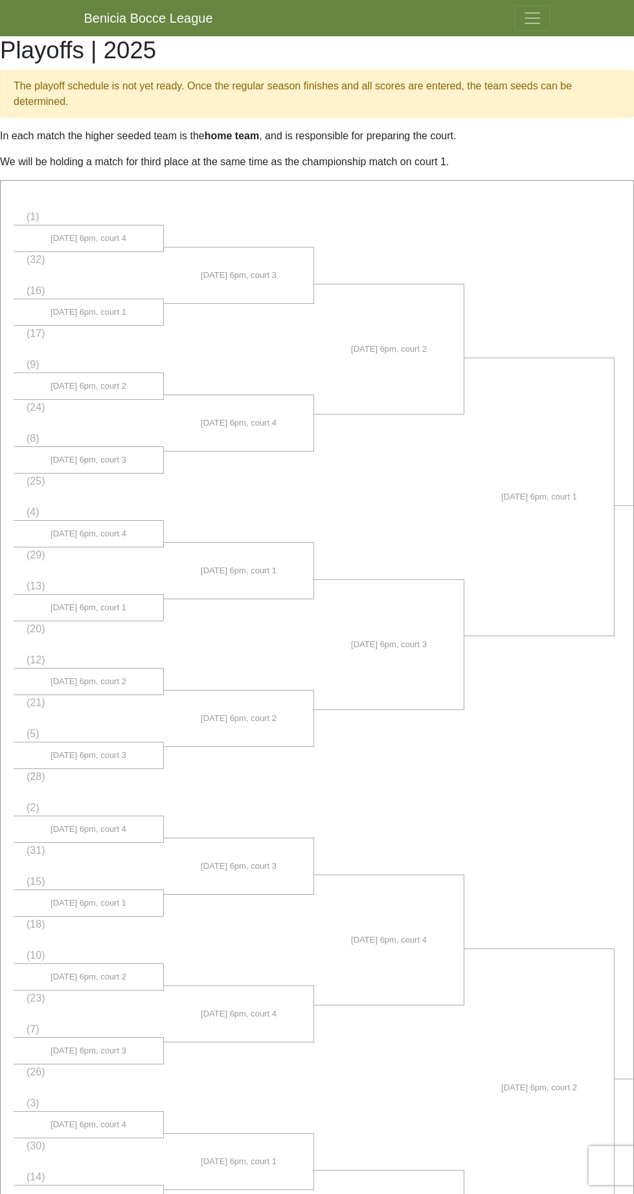 This screenshot has width=634, height=1194. I want to click on span: (10), so click(36, 955).